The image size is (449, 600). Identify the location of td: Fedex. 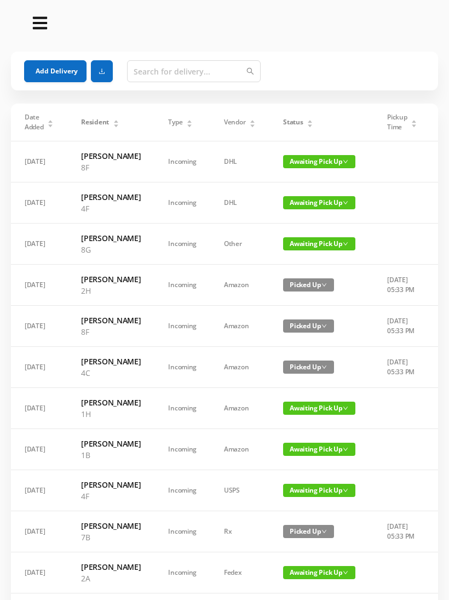
(240, 573).